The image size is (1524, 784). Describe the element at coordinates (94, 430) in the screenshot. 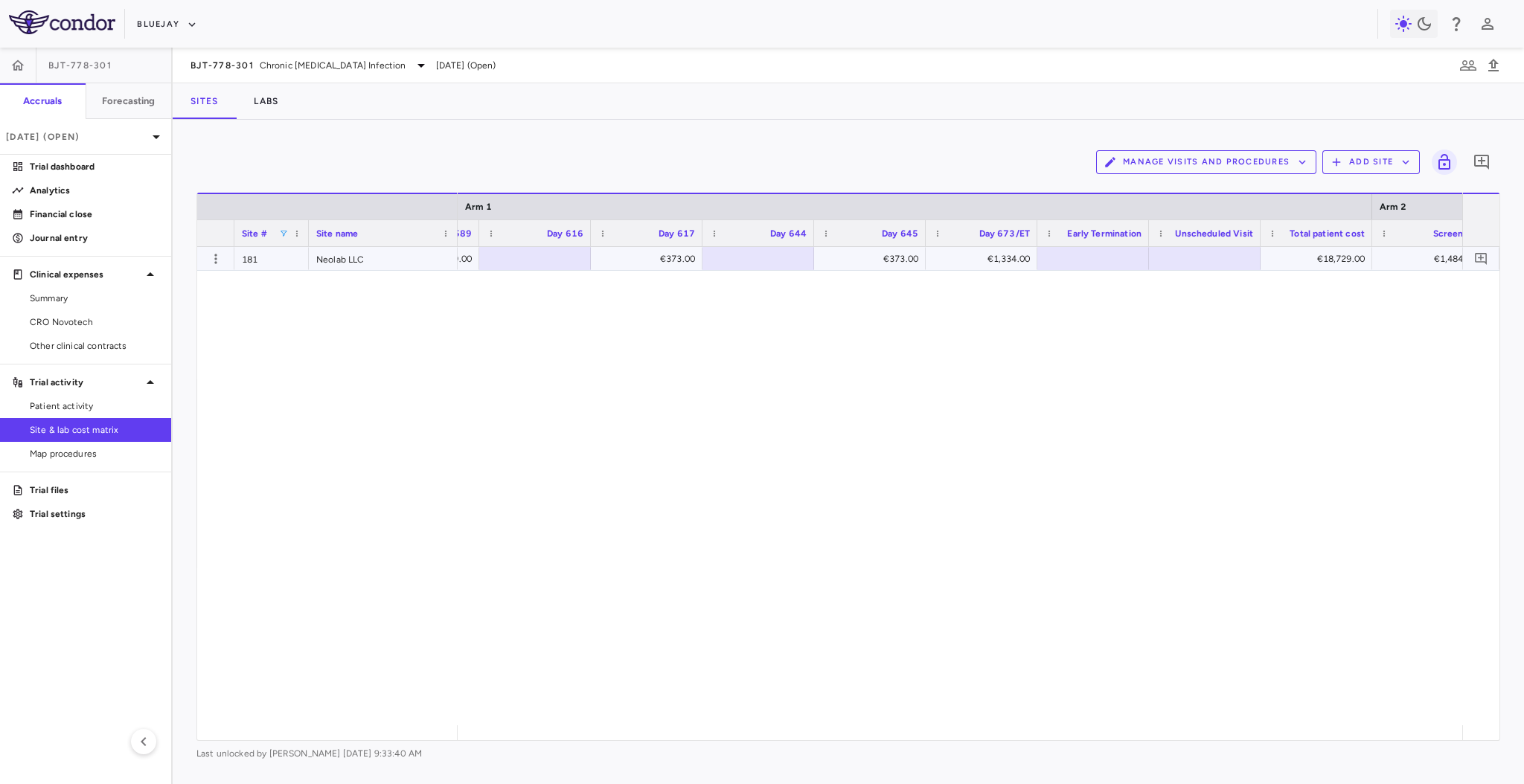

I see `span: Site & lab cost matrix` at that location.